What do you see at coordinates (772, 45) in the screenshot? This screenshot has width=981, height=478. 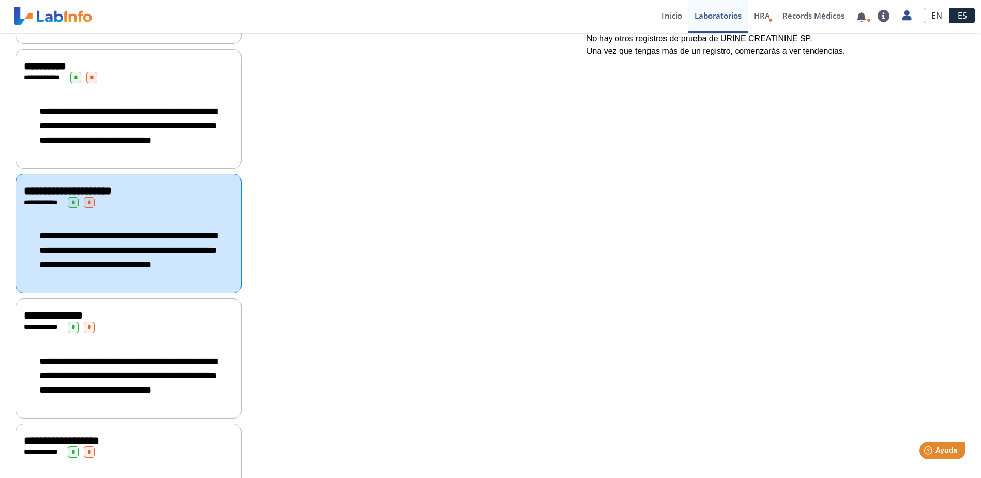 I see `p: No hay otros registros de prueba de URINE CREATININE SP. Una vez que tengas más de un registro, c...` at bounding box center [772, 45].